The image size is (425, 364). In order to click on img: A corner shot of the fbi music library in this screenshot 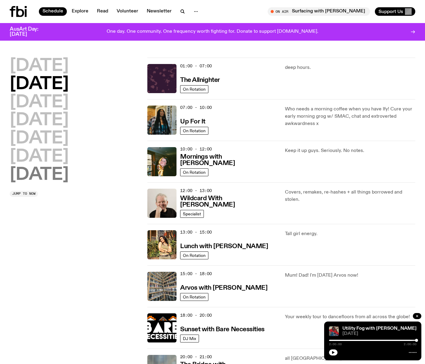, I will do `click(162, 286)`.